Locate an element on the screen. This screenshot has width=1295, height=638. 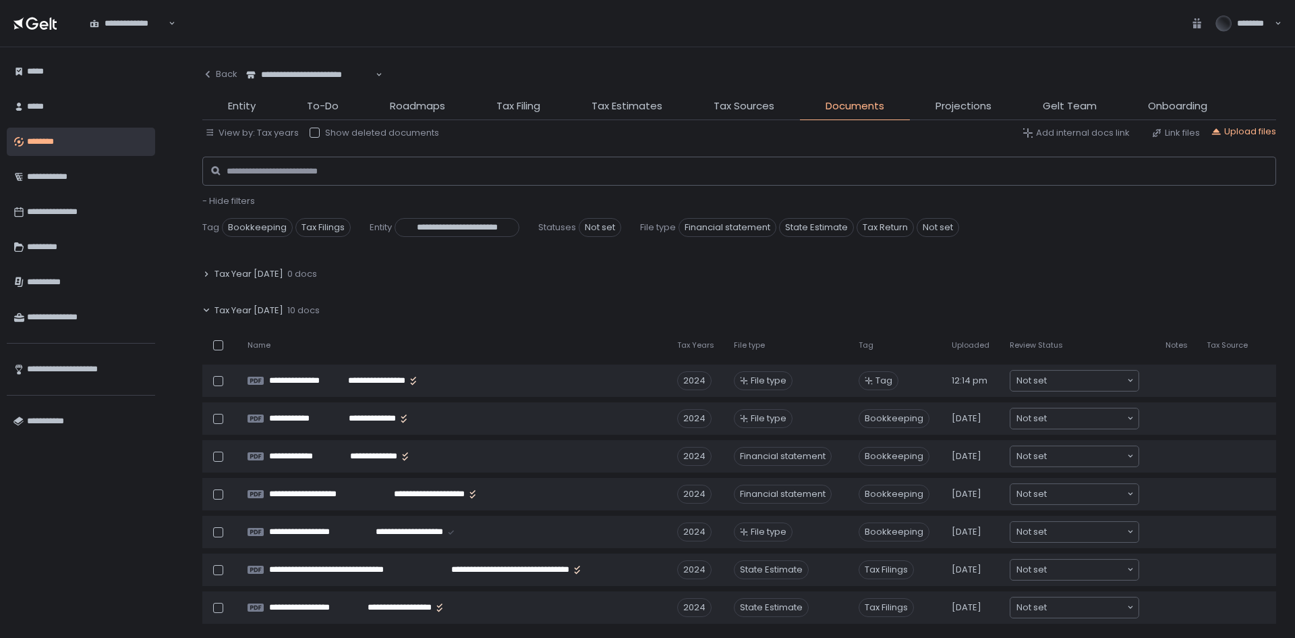
span: 10 docs is located at coordinates (304, 310).